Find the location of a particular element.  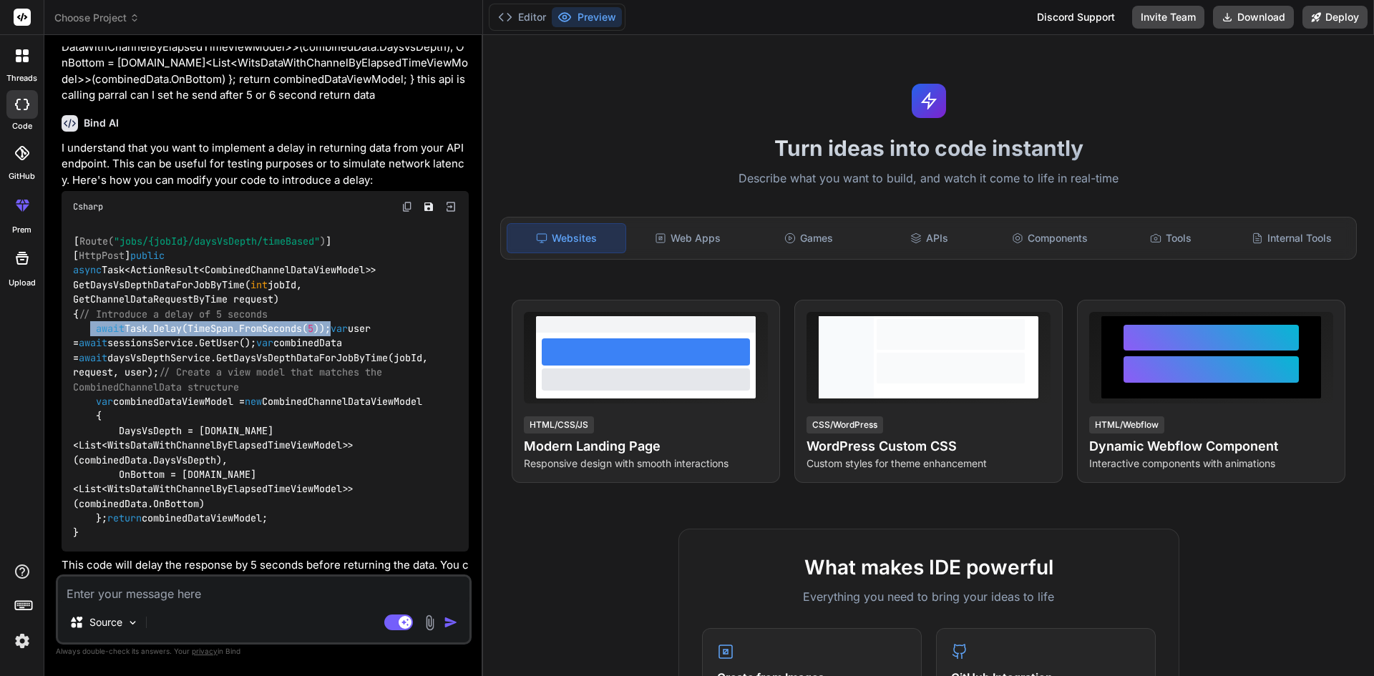

div: HTML/Webflow is located at coordinates (1126, 425).